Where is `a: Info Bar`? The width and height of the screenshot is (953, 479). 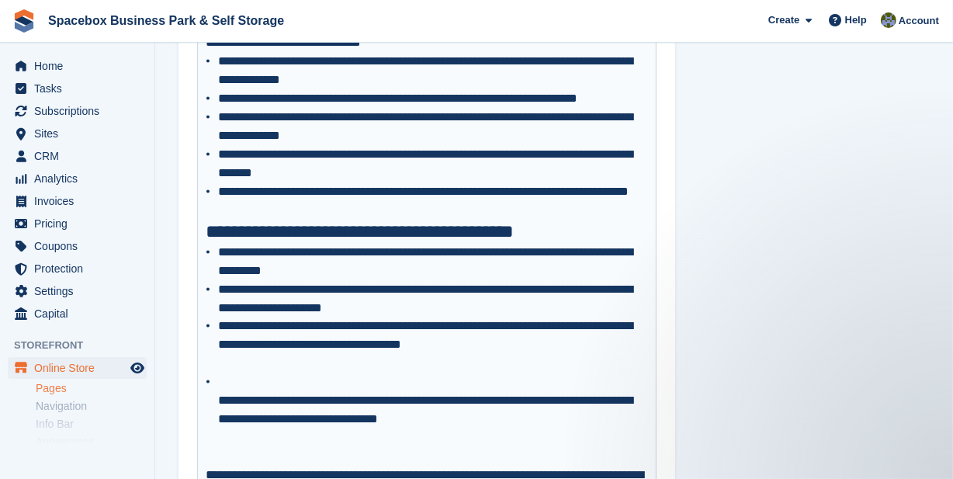
a: Info Bar is located at coordinates (91, 424).